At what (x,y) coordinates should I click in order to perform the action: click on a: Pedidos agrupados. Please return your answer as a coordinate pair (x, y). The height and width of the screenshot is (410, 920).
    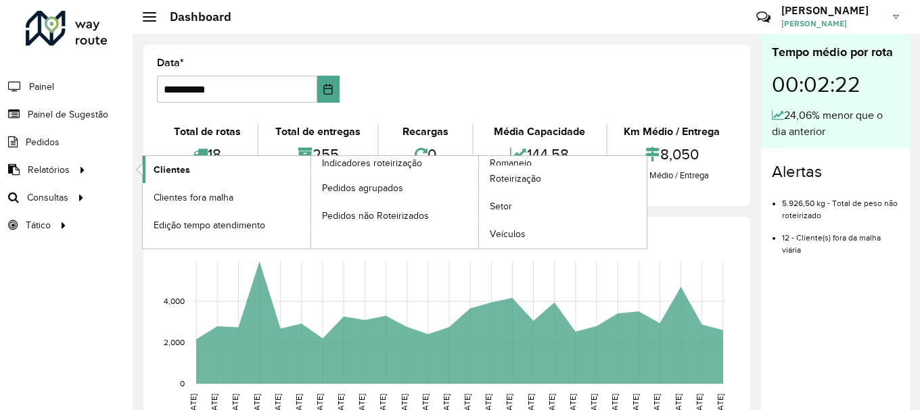
    Looking at the image, I should click on (395, 188).